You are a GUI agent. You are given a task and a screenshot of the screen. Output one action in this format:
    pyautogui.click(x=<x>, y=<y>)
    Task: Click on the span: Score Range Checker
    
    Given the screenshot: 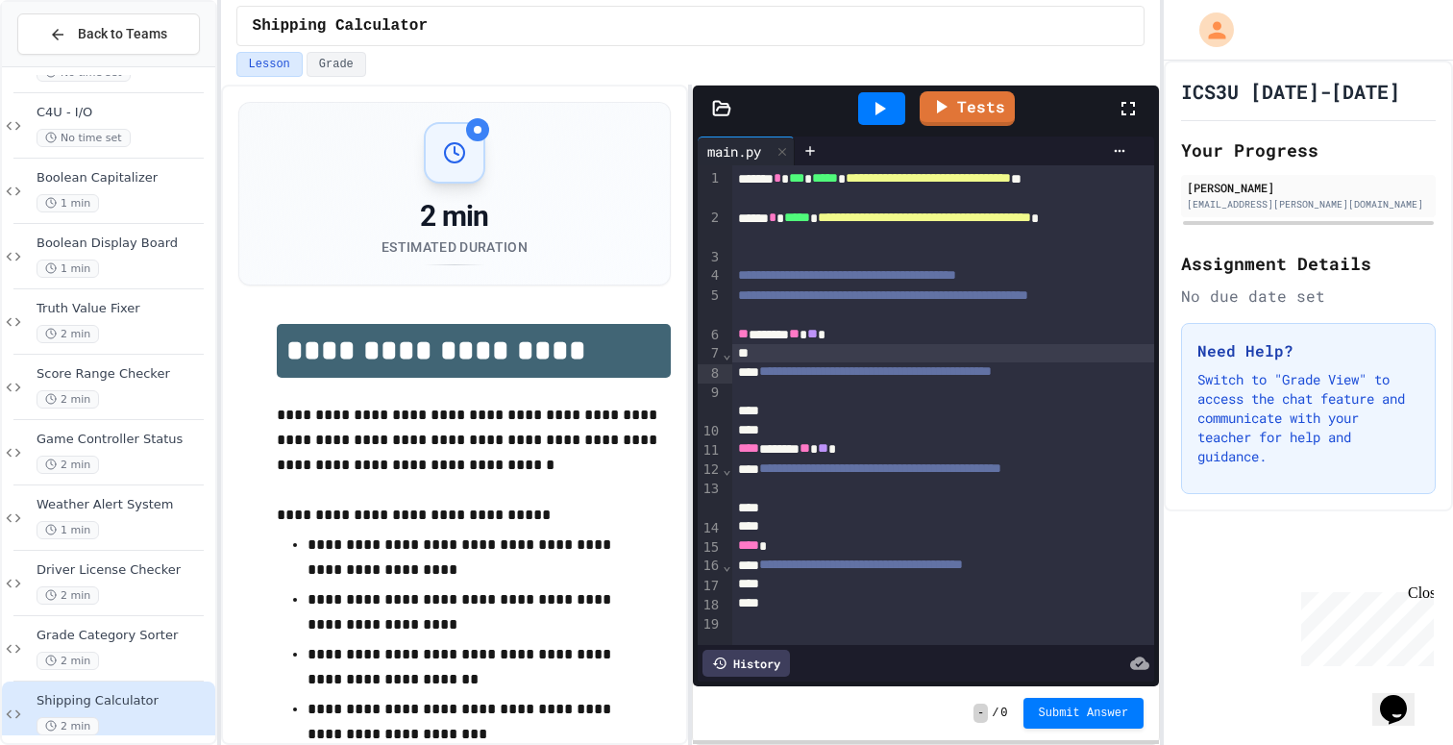 What is the action you would take?
    pyautogui.click(x=124, y=374)
    